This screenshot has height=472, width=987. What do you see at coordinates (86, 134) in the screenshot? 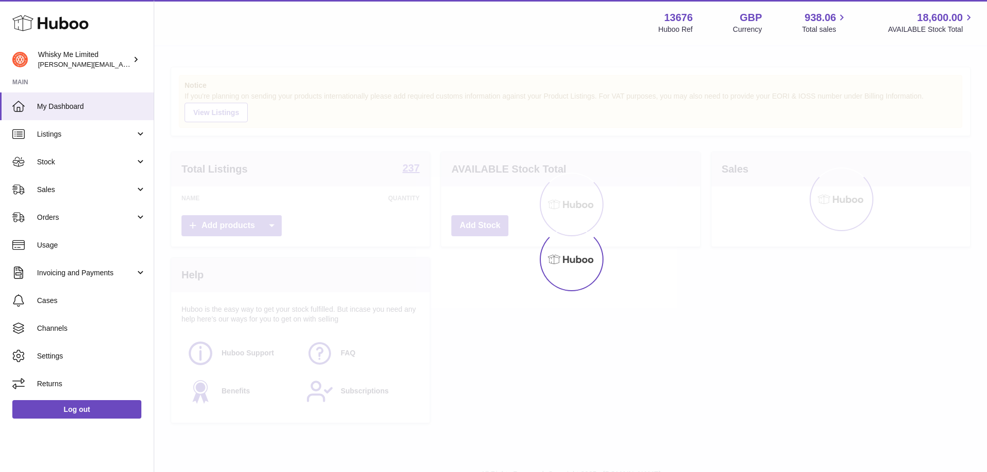
I see `span: Listings` at bounding box center [86, 134].